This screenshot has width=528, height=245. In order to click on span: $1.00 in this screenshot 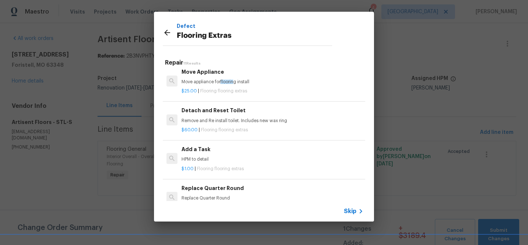, I will do `click(187, 169)`.